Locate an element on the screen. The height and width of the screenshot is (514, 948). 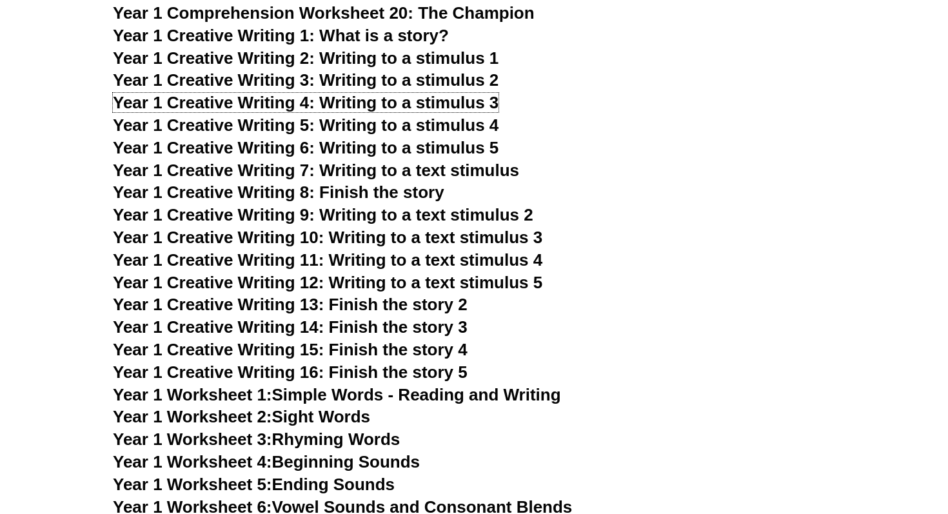
a: Year 1 Worksheet 2:Sight Words is located at coordinates (241, 417).